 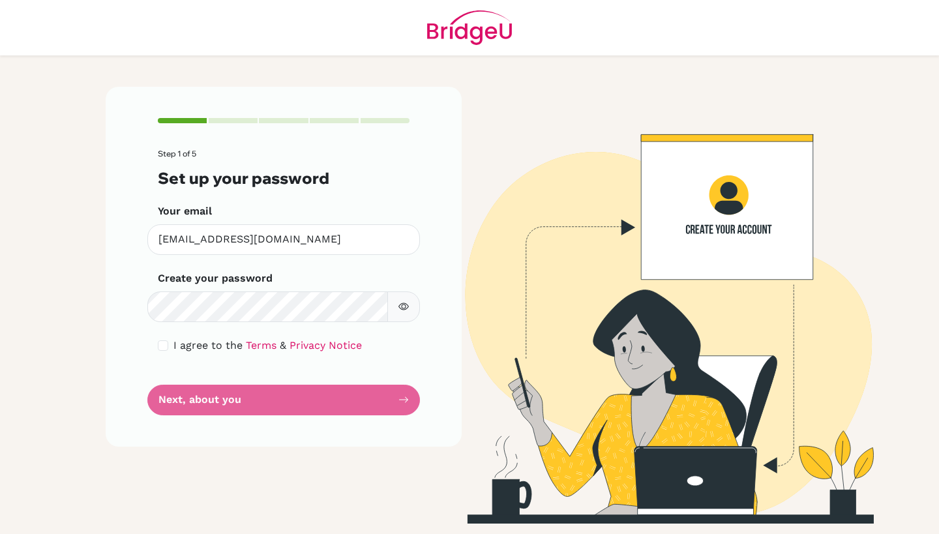 What do you see at coordinates (215, 278) in the screenshot?
I see `label: Create your password` at bounding box center [215, 278].